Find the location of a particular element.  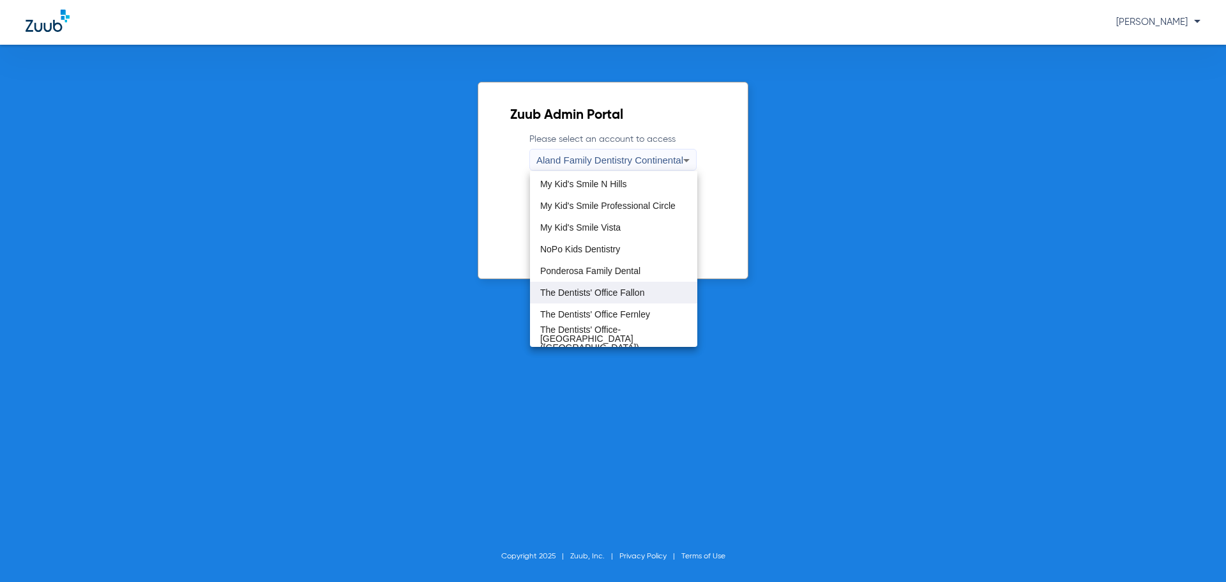

span: My Kid's Smile Vista is located at coordinates (581, 227).